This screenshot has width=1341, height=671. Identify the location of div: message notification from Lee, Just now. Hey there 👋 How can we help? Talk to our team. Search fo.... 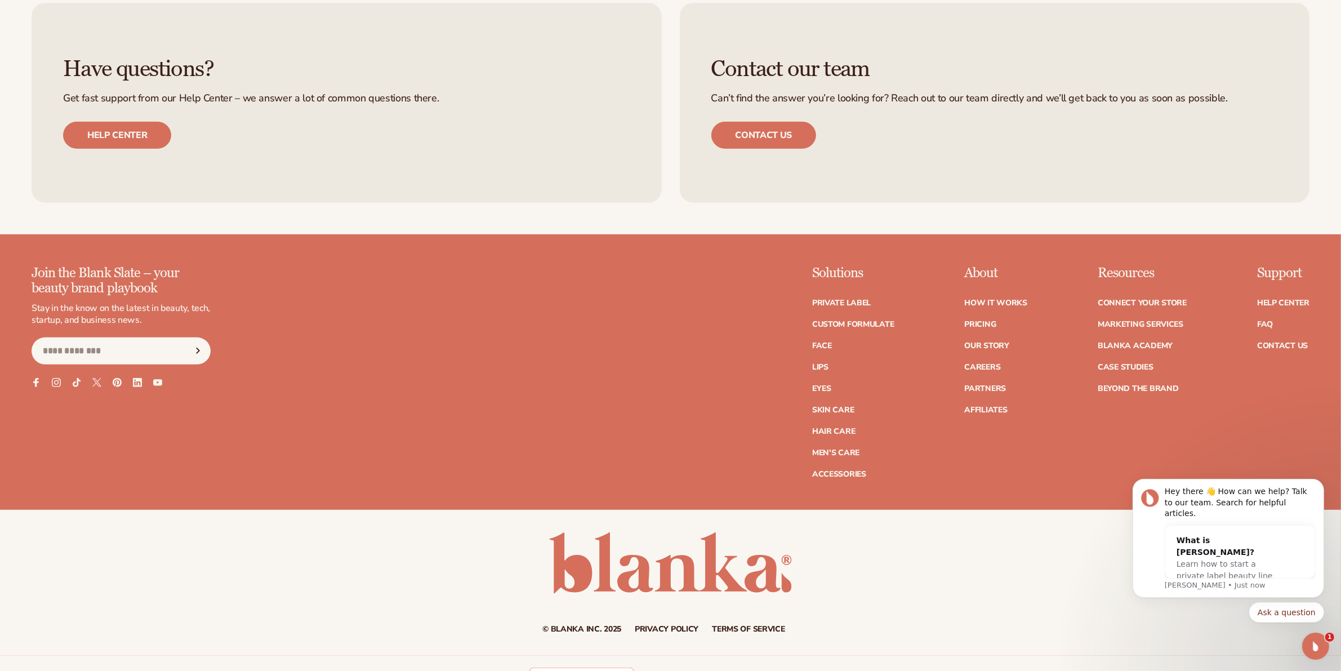
(113, 86).